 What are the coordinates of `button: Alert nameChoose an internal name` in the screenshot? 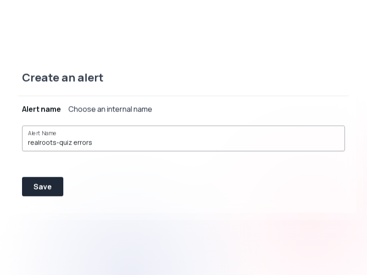 It's located at (184, 109).